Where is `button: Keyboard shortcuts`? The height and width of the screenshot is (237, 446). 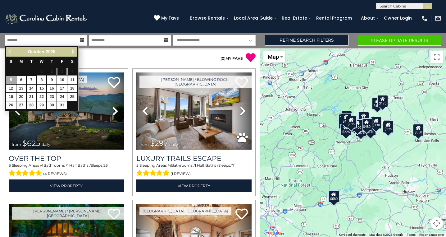
button: Keyboard shortcuts is located at coordinates (352, 234).